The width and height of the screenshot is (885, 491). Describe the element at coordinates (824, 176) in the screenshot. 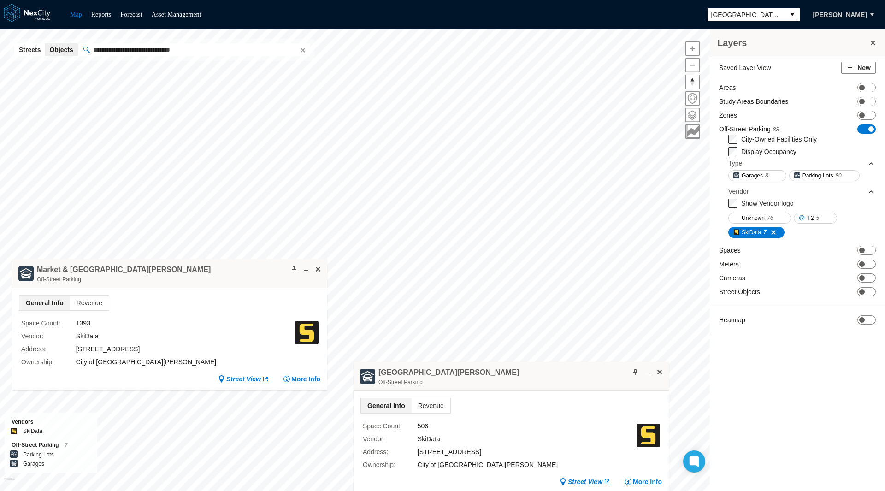

I see `button: Parking Lots80` at that location.